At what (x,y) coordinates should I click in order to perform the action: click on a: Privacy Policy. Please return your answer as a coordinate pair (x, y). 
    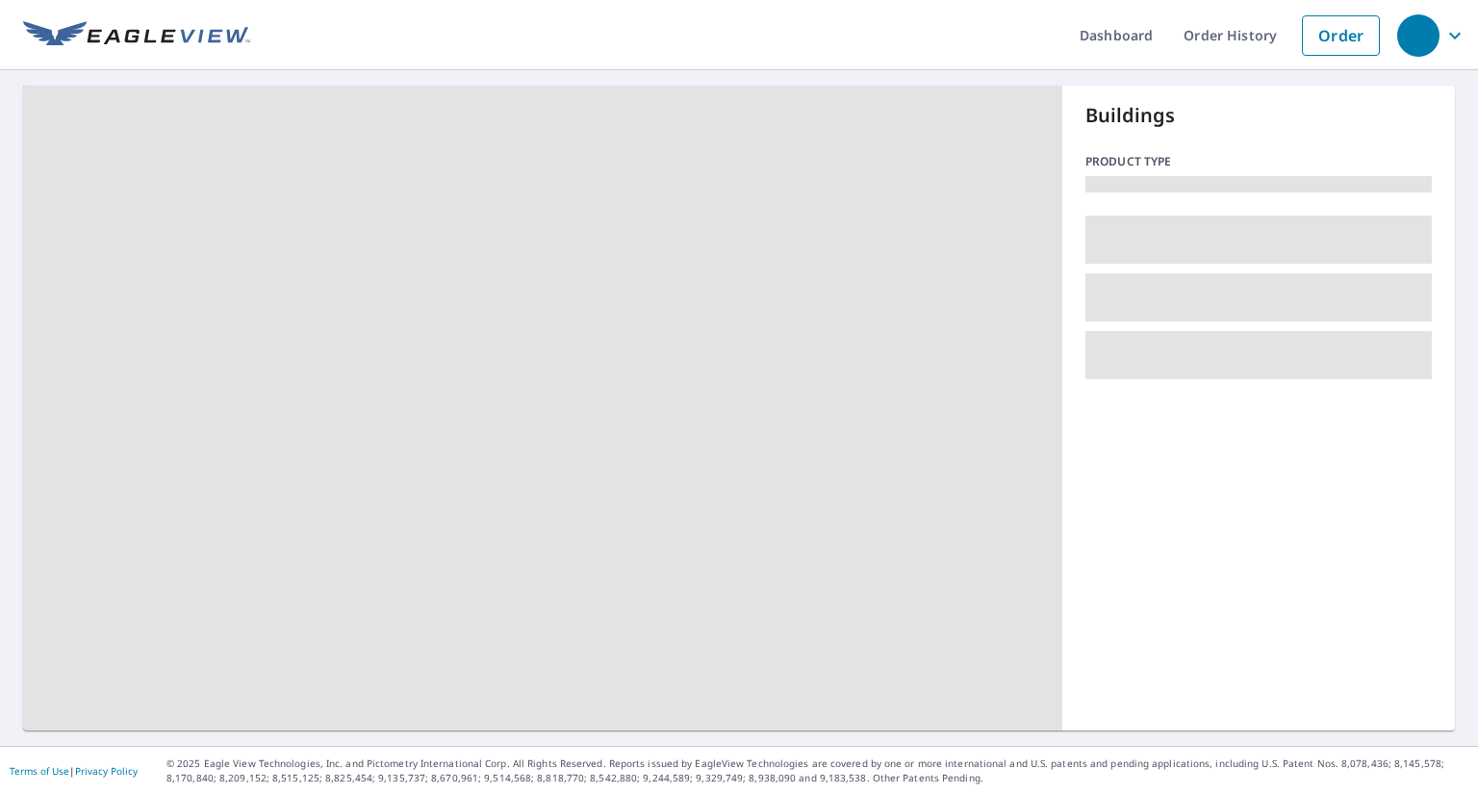
    Looking at the image, I should click on (106, 771).